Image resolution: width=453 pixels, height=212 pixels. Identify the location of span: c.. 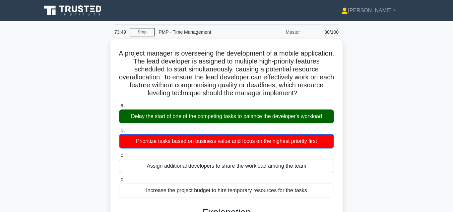
(122, 155).